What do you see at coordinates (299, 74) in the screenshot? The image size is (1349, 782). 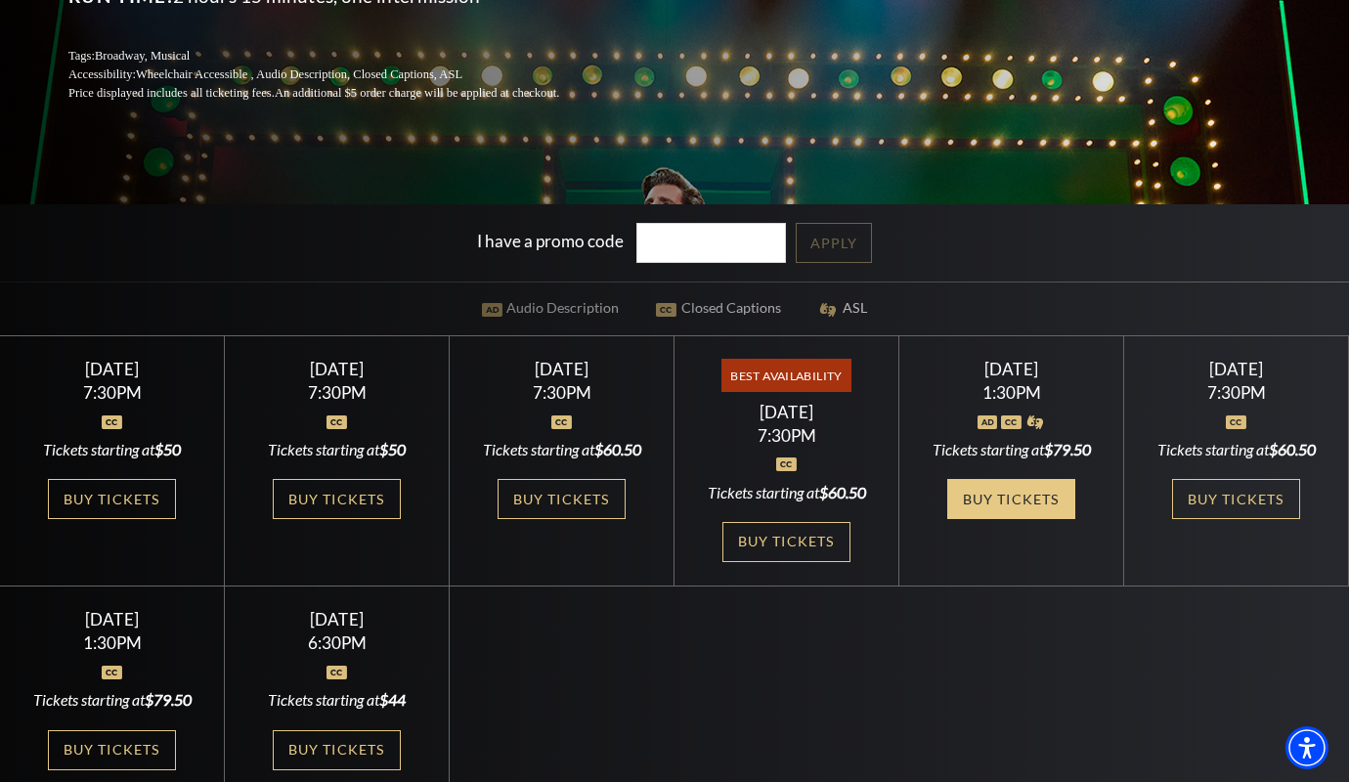 I see `span: Wheelchair Accessible , Audio Description, Closed Captions, ASL` at bounding box center [299, 74].